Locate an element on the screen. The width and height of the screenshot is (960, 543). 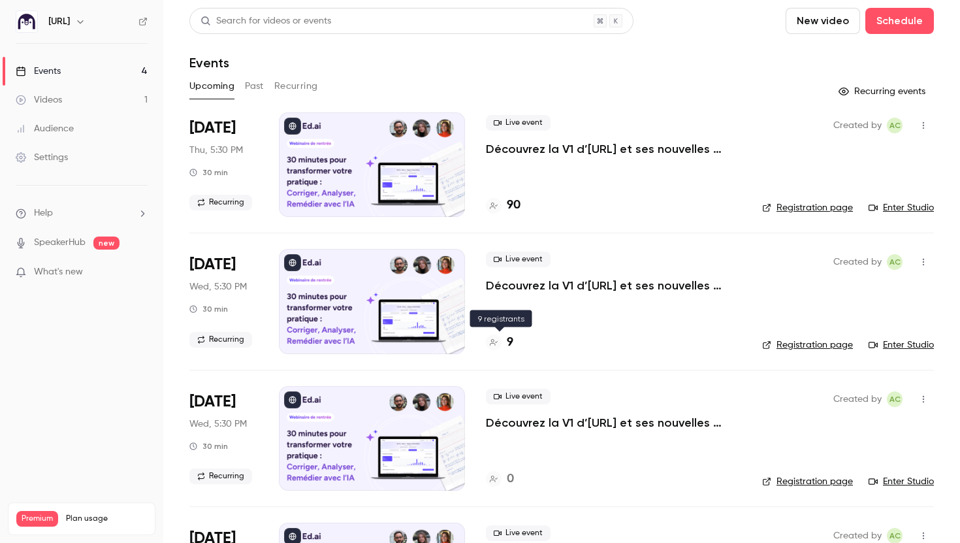
h4: 9 is located at coordinates (510, 342).